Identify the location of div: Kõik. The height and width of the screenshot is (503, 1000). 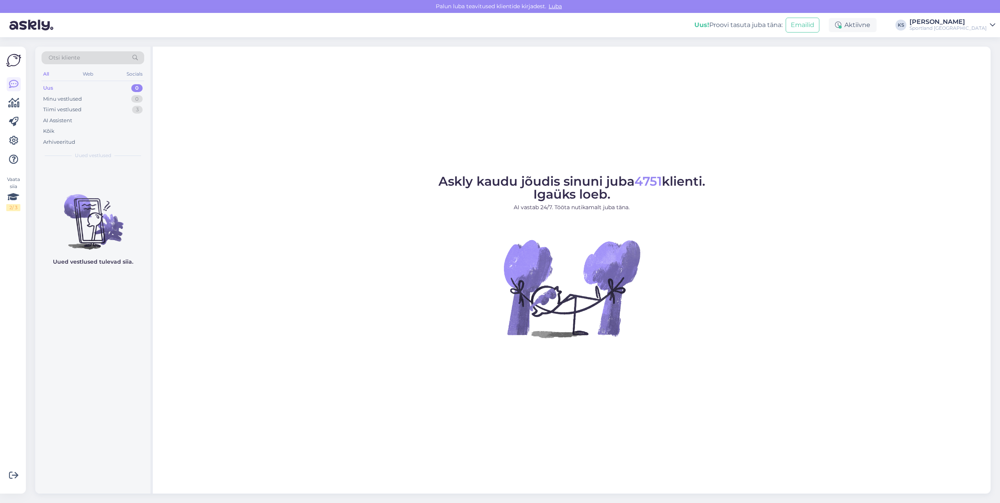
(49, 131).